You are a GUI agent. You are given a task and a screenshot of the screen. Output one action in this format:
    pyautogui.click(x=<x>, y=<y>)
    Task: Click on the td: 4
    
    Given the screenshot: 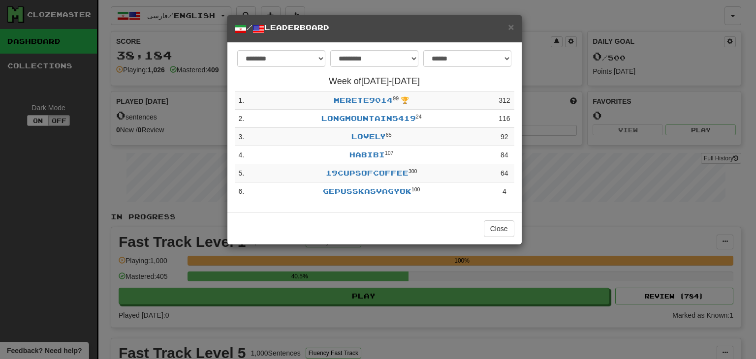 What is the action you would take?
    pyautogui.click(x=504, y=192)
    